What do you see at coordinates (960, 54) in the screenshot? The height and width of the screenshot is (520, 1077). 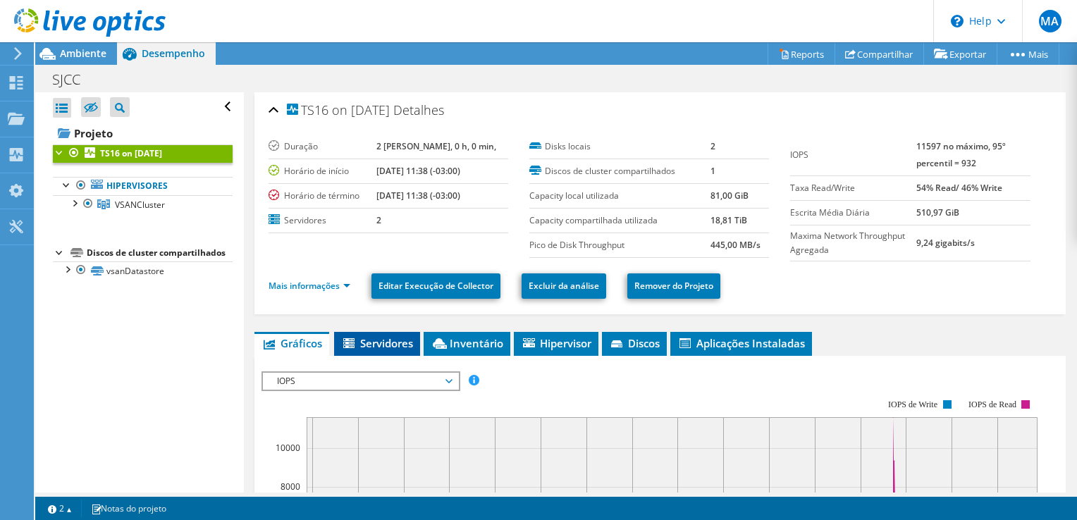 I see `a: Exportar` at bounding box center [960, 54].